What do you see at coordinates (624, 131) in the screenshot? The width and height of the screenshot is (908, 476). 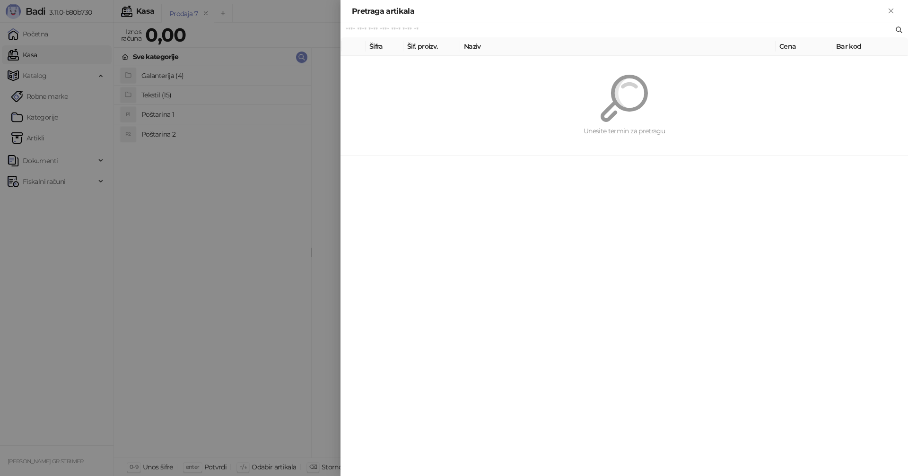 I see `div: Unesite termin za pretragu` at bounding box center [624, 131].